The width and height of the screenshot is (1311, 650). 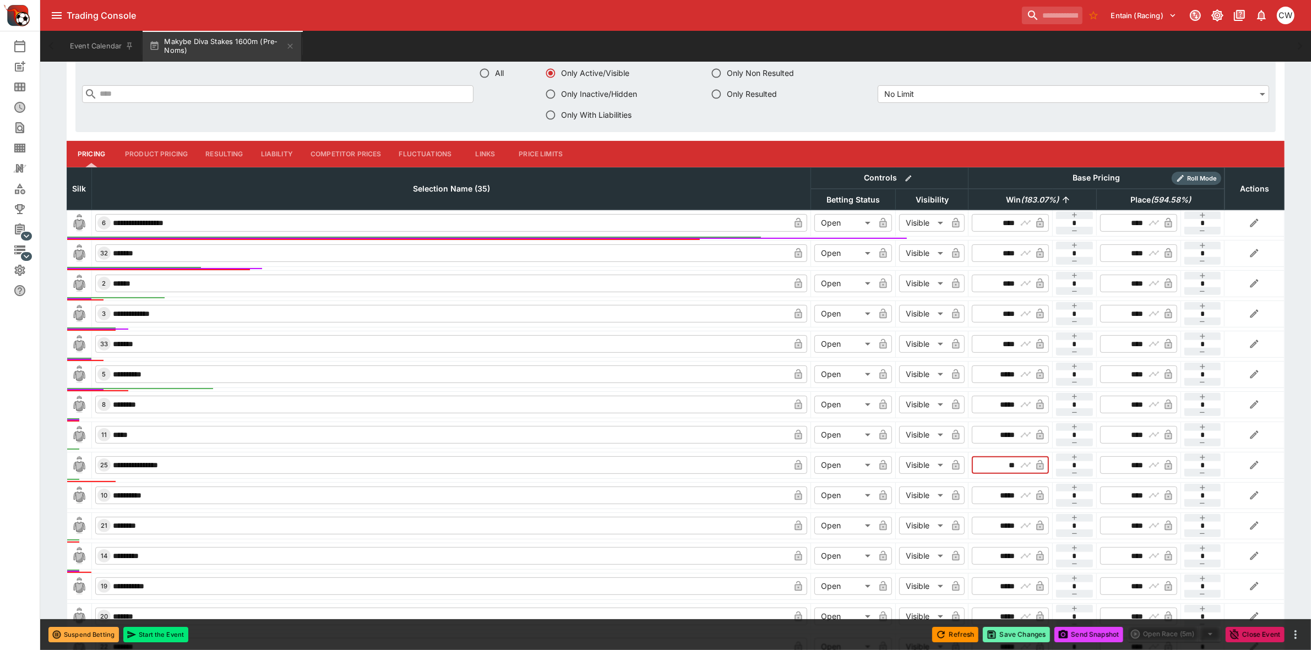 What do you see at coordinates (1033, 200) in the screenshot?
I see `span: Win(183.07%)` at bounding box center [1033, 200].